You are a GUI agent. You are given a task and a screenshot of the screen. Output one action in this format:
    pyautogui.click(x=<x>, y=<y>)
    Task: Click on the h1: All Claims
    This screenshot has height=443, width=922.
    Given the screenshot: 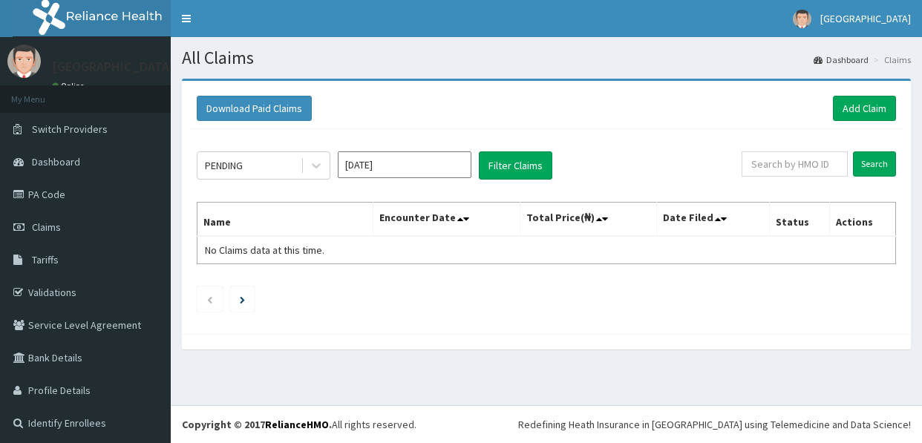 What is the action you would take?
    pyautogui.click(x=547, y=58)
    